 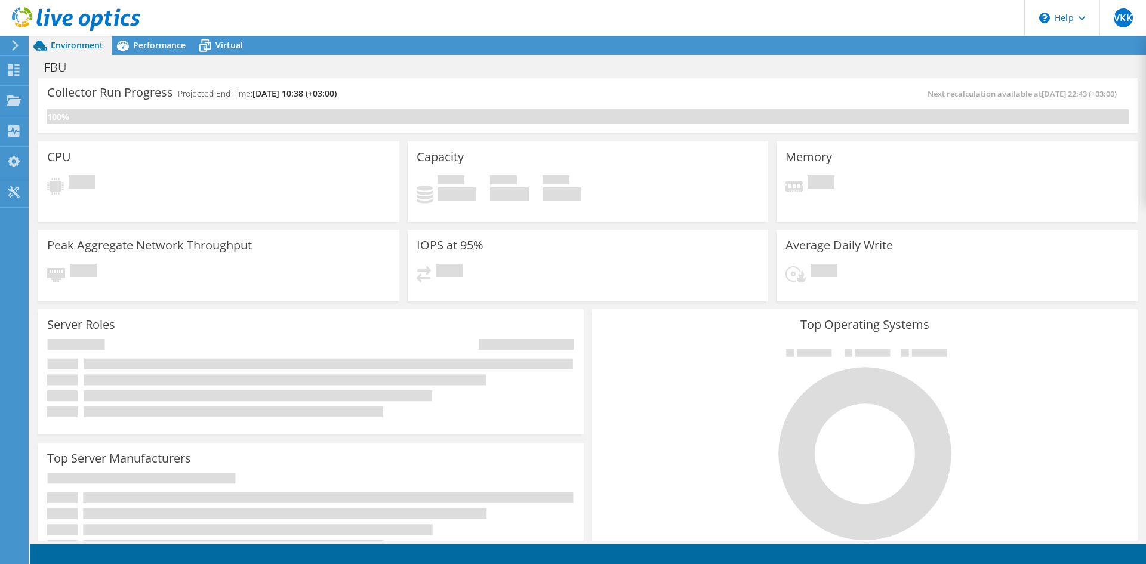 I want to click on h3: IOPS at 95%, so click(x=450, y=245).